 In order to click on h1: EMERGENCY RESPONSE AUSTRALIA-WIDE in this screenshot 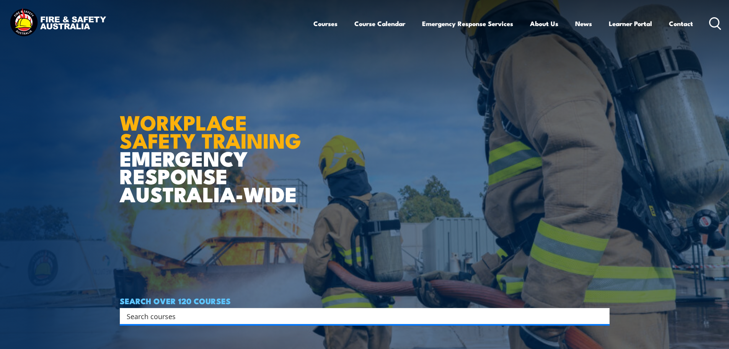, I will do `click(213, 148)`.